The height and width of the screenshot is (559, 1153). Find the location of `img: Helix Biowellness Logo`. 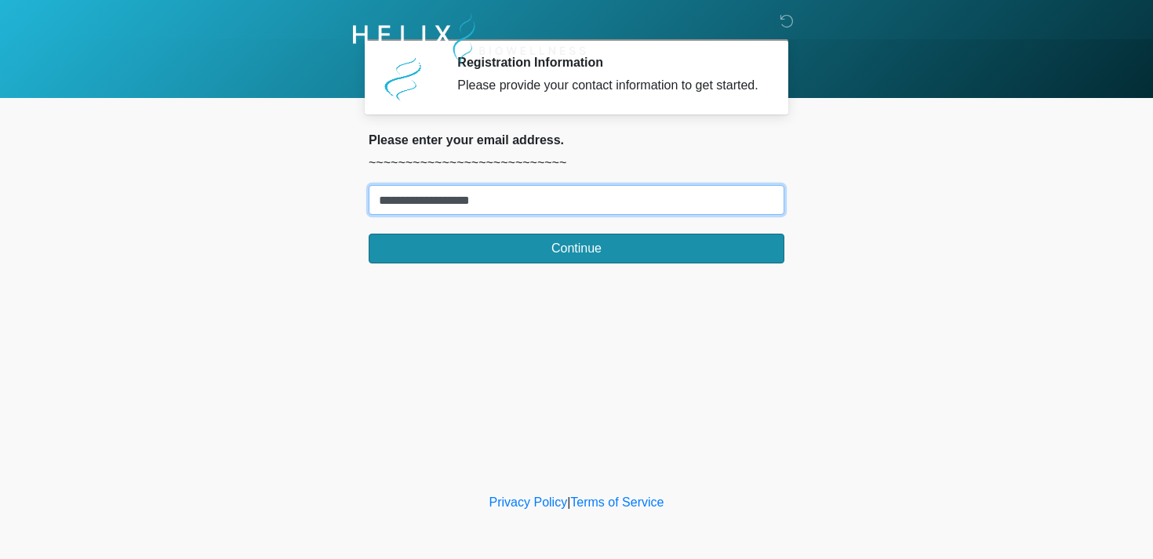

img: Helix Biowellness Logo is located at coordinates (469, 39).